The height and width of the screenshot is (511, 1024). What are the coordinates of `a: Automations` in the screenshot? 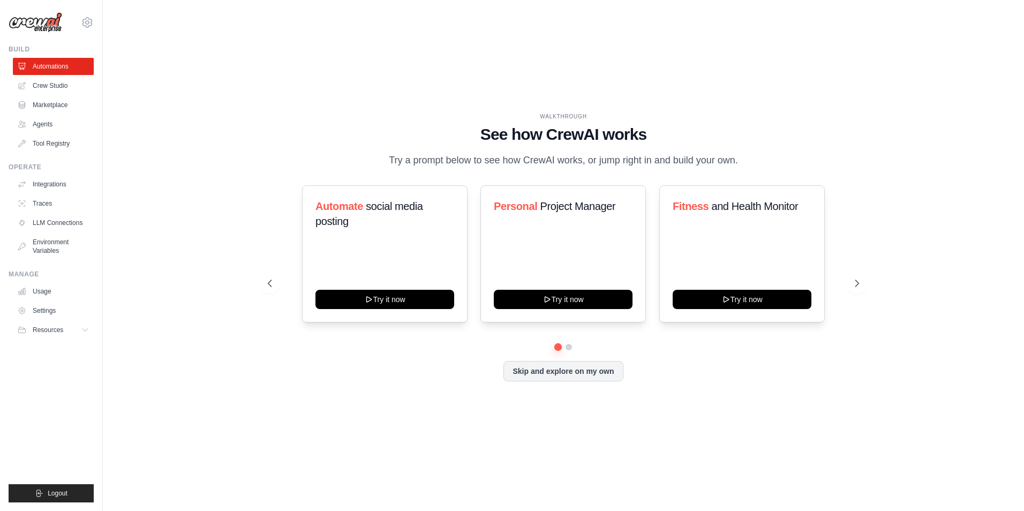 It's located at (53, 66).